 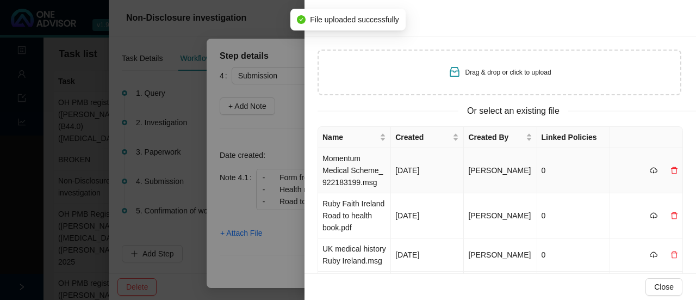 I want to click on button: Close, so click(x=664, y=286).